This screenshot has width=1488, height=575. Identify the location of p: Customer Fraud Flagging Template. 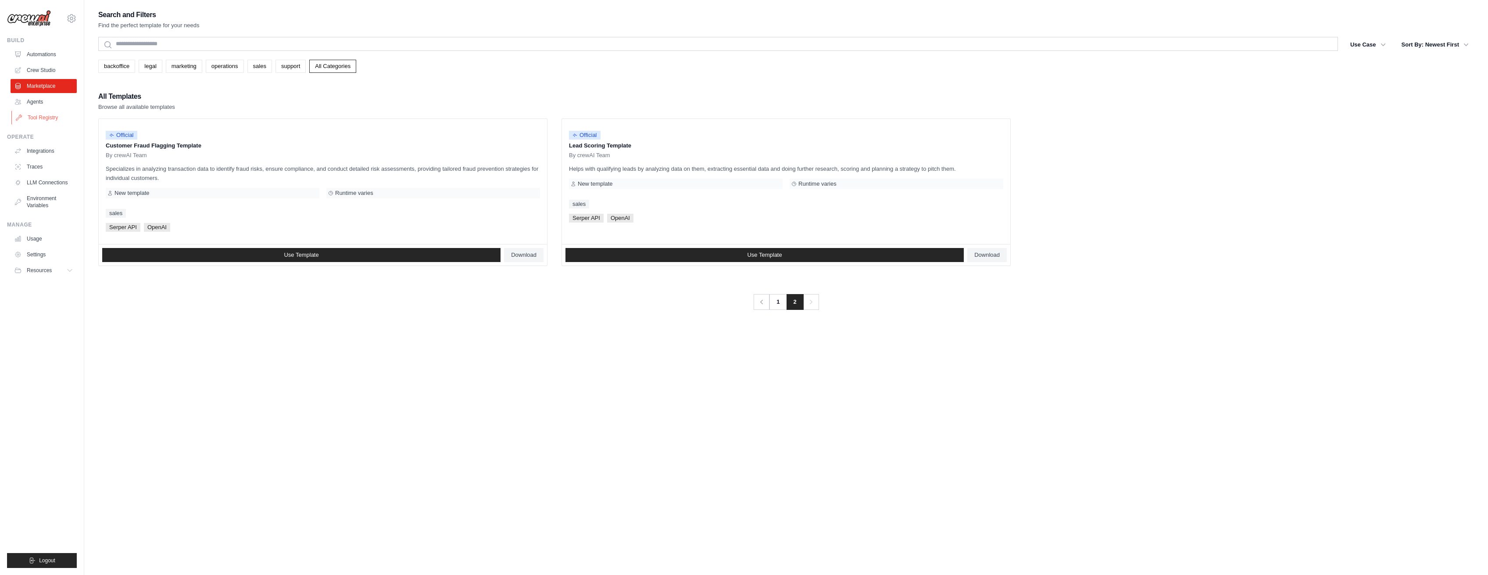
(323, 146).